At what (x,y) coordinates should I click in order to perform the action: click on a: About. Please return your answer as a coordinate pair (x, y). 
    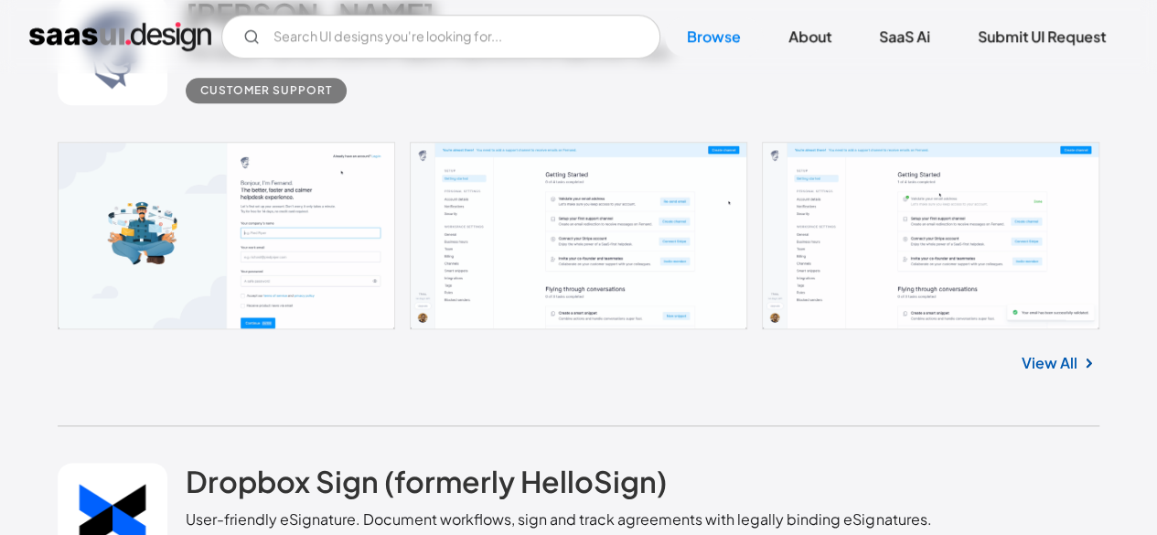
    Looking at the image, I should click on (810, 37).